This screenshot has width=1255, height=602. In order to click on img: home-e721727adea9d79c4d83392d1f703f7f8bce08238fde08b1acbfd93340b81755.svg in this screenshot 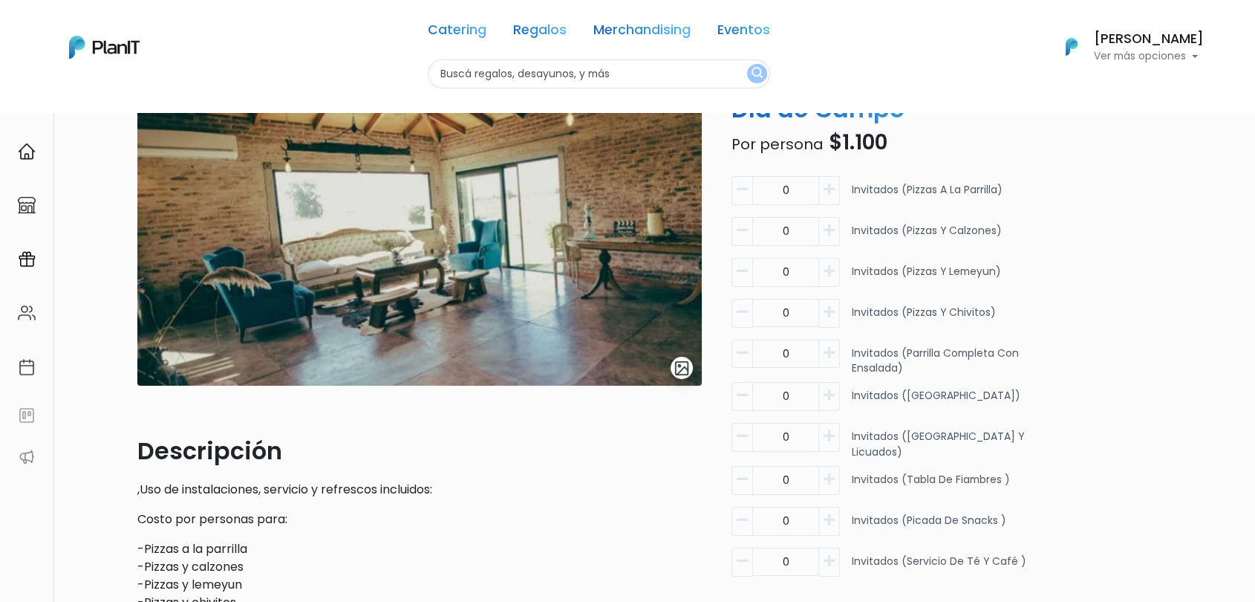, I will do `click(27, 152)`.